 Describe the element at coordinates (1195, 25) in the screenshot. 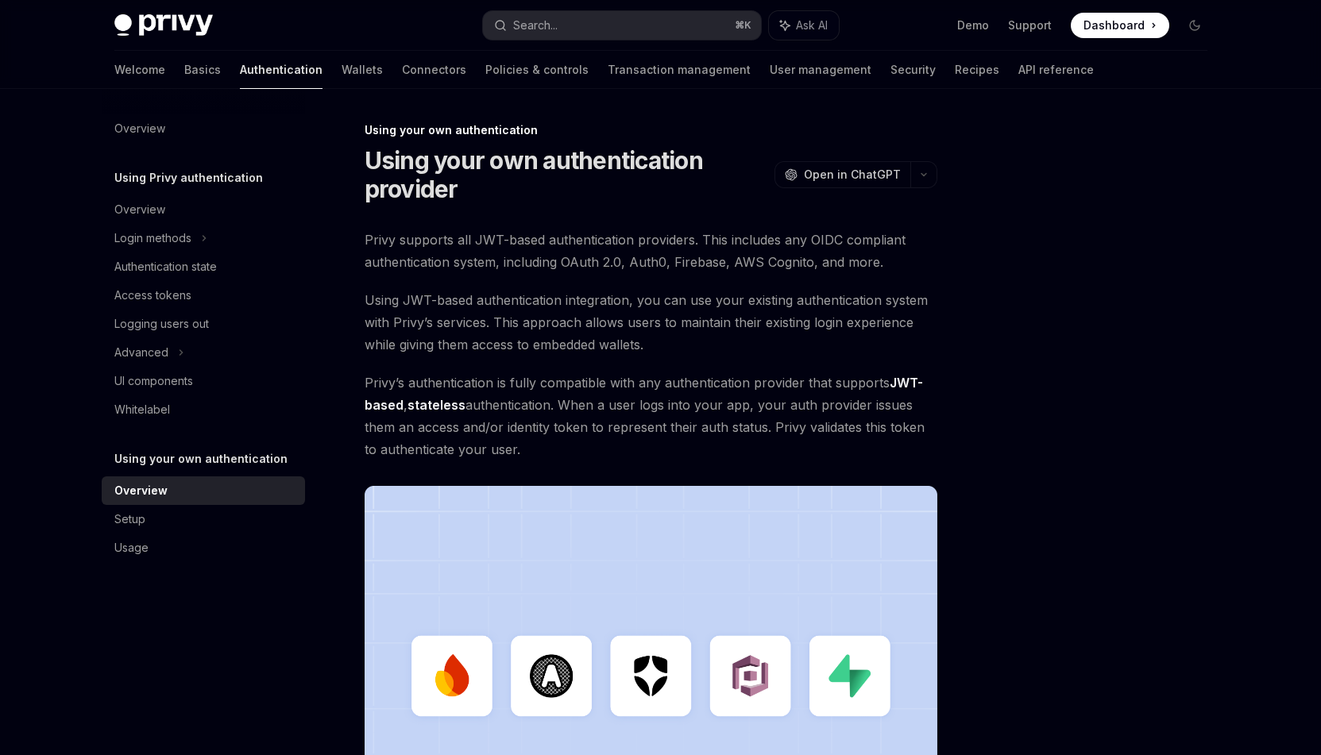

I see `button: Toggle dark mode` at that location.